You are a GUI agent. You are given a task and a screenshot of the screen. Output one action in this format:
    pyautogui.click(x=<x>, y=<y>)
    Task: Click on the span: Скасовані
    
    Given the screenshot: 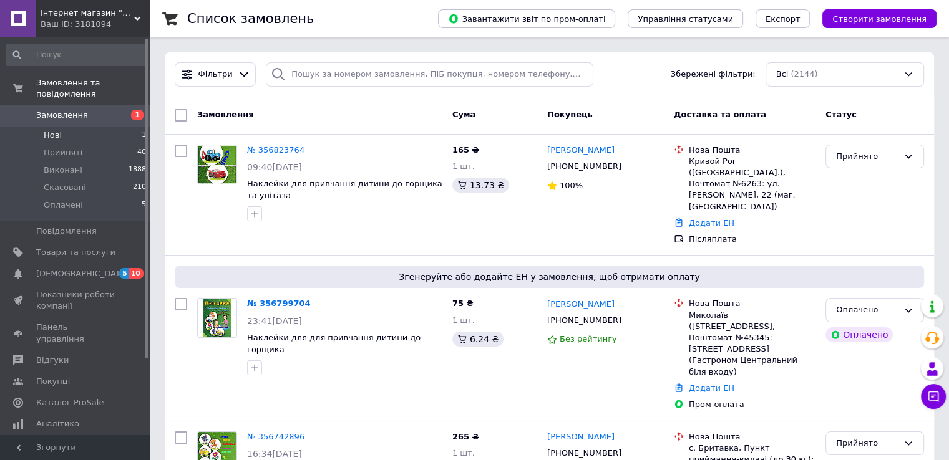 What is the action you would take?
    pyautogui.click(x=65, y=188)
    